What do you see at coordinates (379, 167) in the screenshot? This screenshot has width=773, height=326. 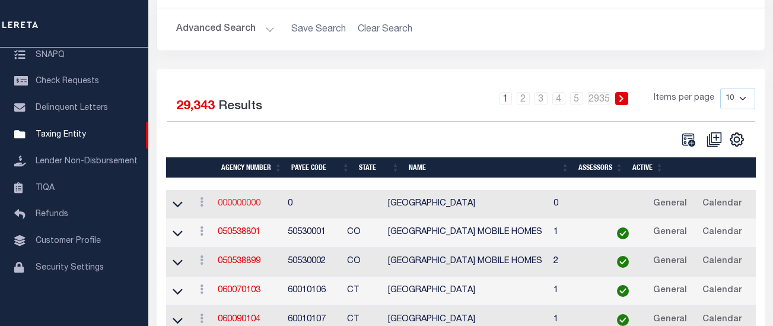 I see `th: State: activate to sort column ascending` at bounding box center [379, 167].